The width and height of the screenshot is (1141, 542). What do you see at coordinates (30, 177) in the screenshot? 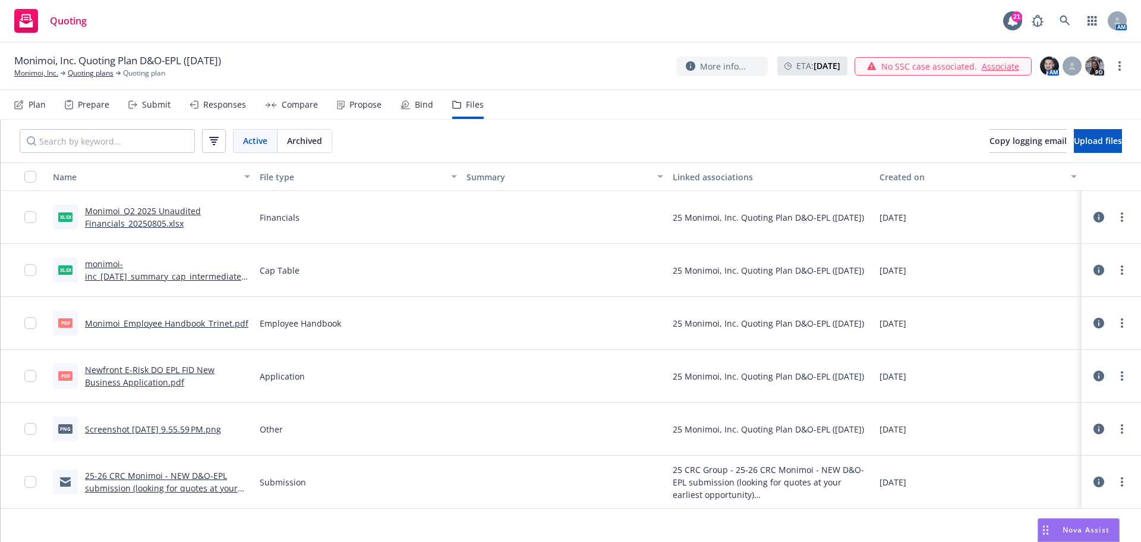
I see `input: Select all` at bounding box center [30, 177].